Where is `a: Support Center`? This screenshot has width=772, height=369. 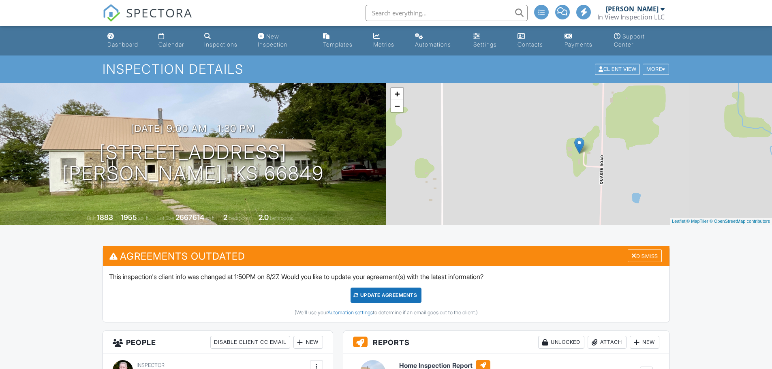
a: Support Center is located at coordinates (639, 41).